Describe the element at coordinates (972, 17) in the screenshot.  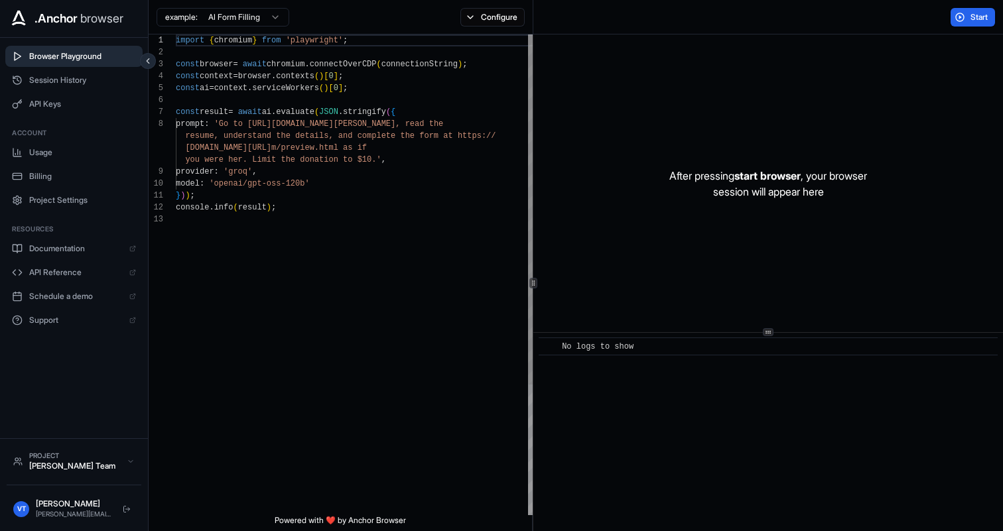
I see `button: Start` at that location.